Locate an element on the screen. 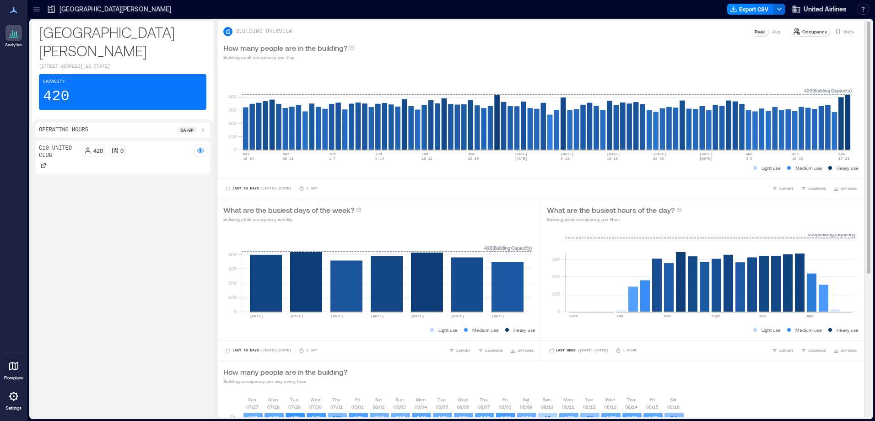 This screenshot has width=875, height=421. p: 5a is located at coordinates (233, 417).